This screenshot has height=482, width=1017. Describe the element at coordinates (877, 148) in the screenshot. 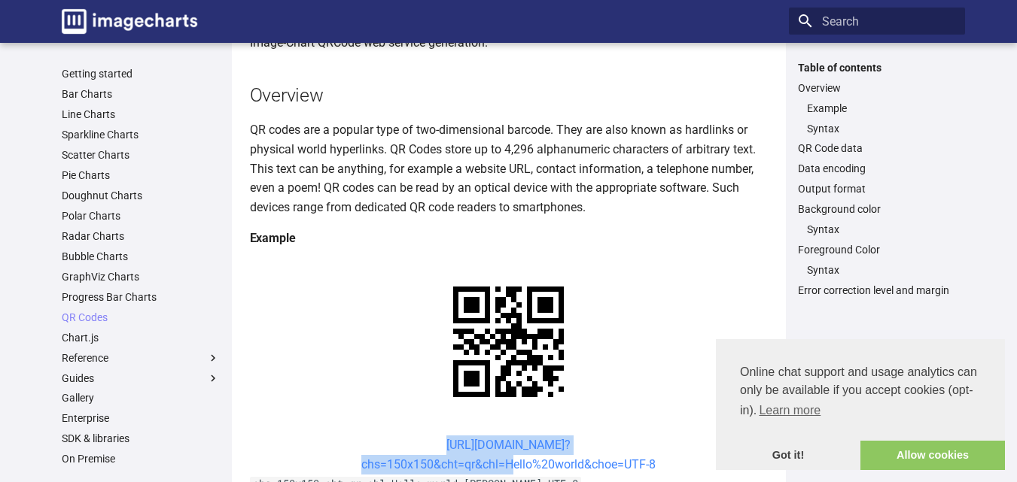

I see `a: QR Code data` at that location.